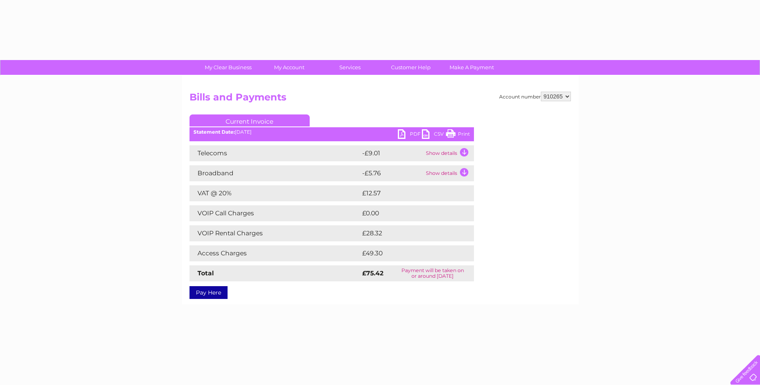  I want to click on h2: Bills and Payments, so click(380, 99).